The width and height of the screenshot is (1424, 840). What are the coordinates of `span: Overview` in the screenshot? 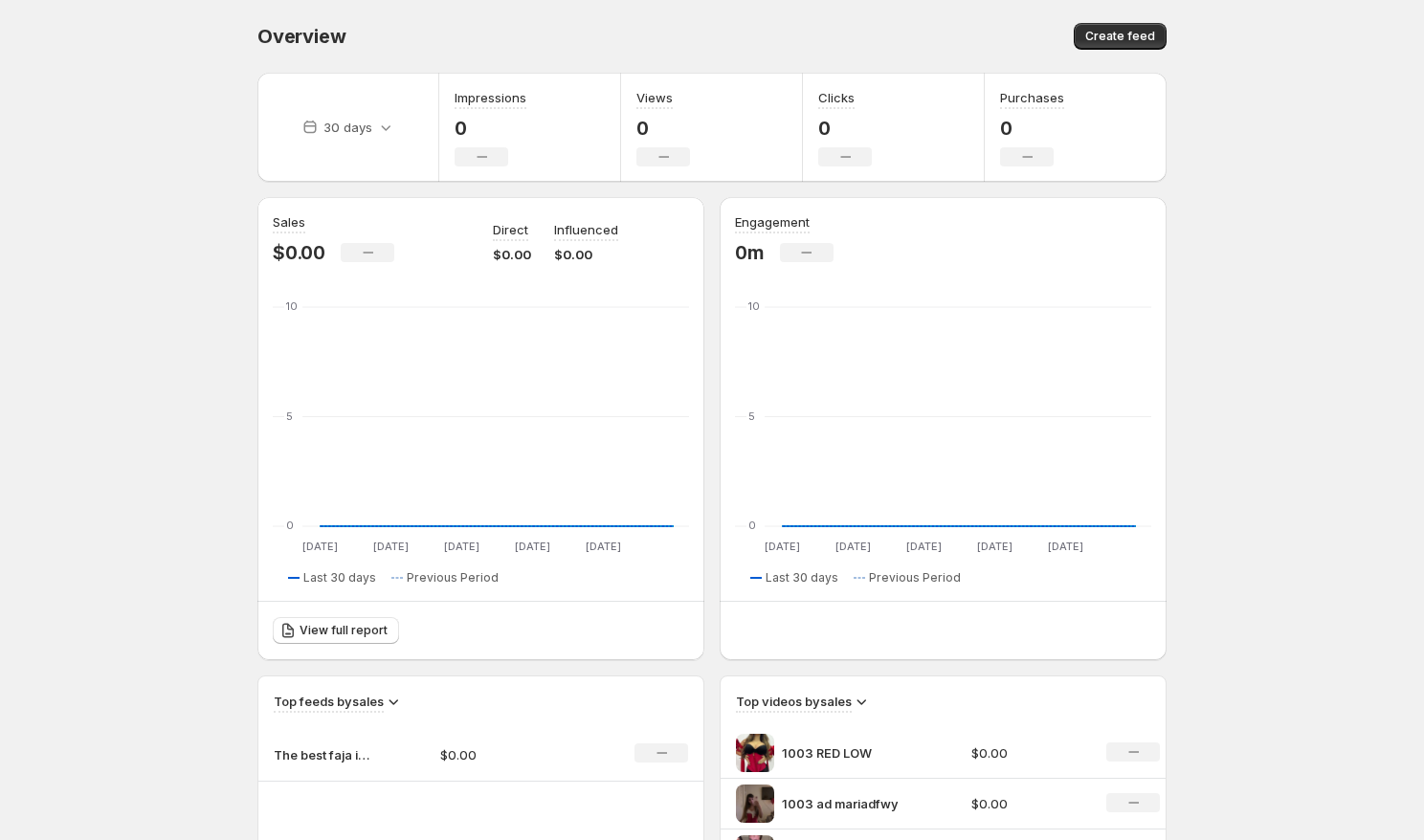 It's located at (301, 36).